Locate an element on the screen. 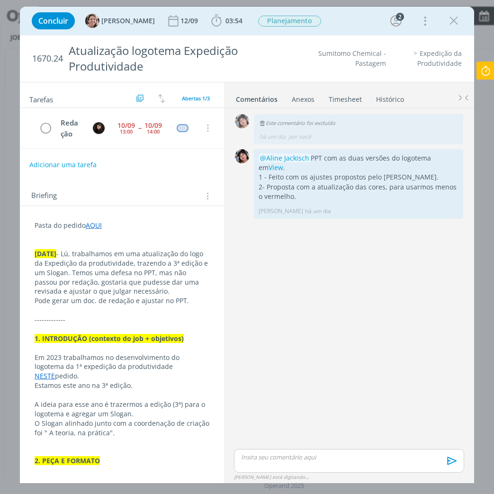  div: Anexos is located at coordinates (303, 99).